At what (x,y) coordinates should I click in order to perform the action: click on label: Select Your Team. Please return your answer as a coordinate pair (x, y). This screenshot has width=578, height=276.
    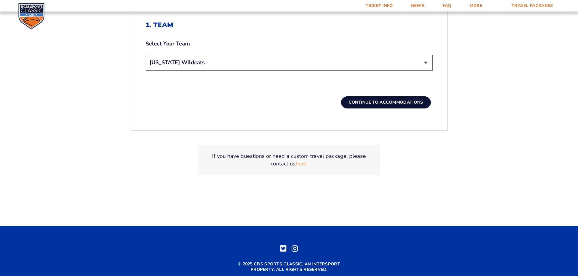
    Looking at the image, I should click on (289, 44).